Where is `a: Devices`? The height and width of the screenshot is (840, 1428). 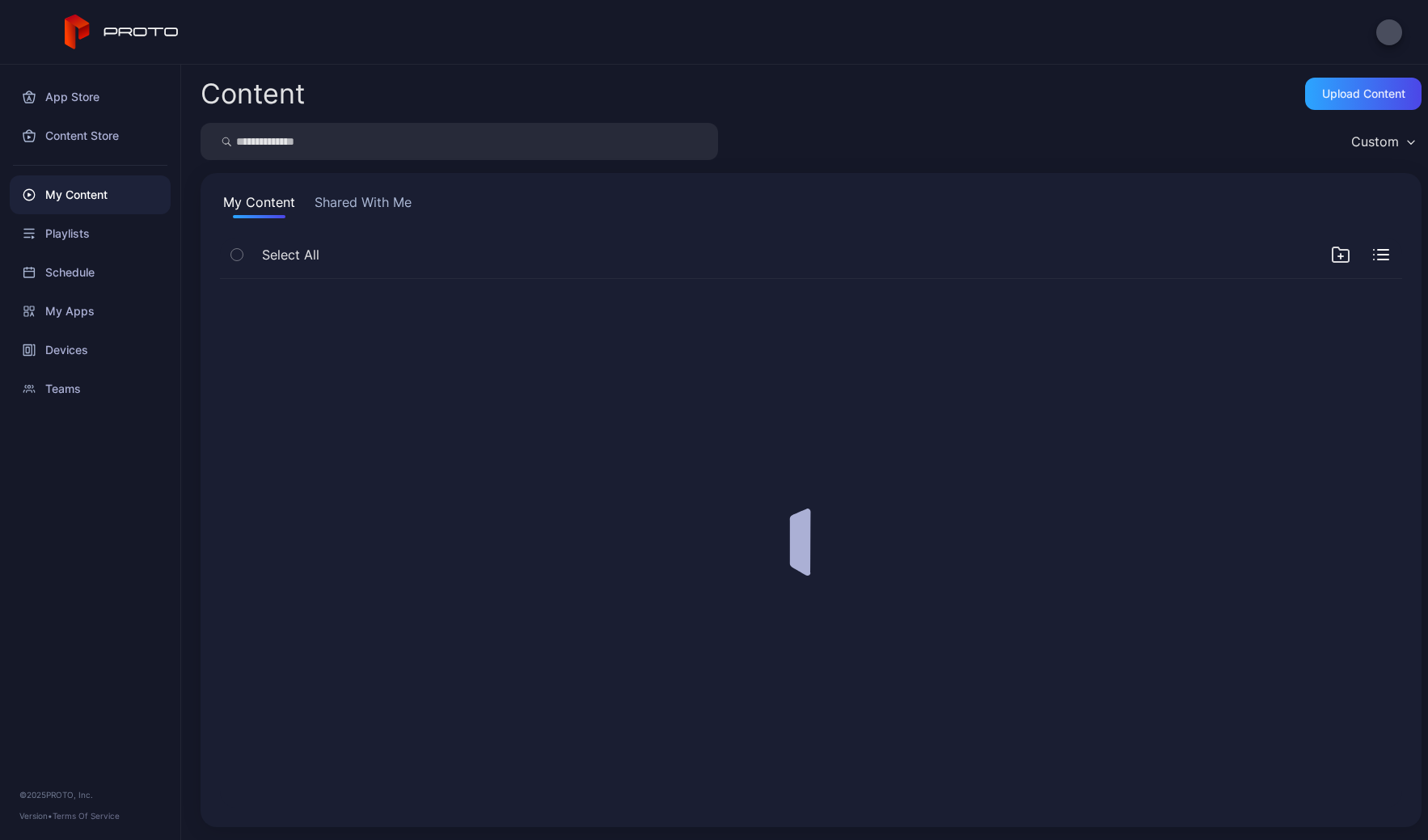 a: Devices is located at coordinates (90, 350).